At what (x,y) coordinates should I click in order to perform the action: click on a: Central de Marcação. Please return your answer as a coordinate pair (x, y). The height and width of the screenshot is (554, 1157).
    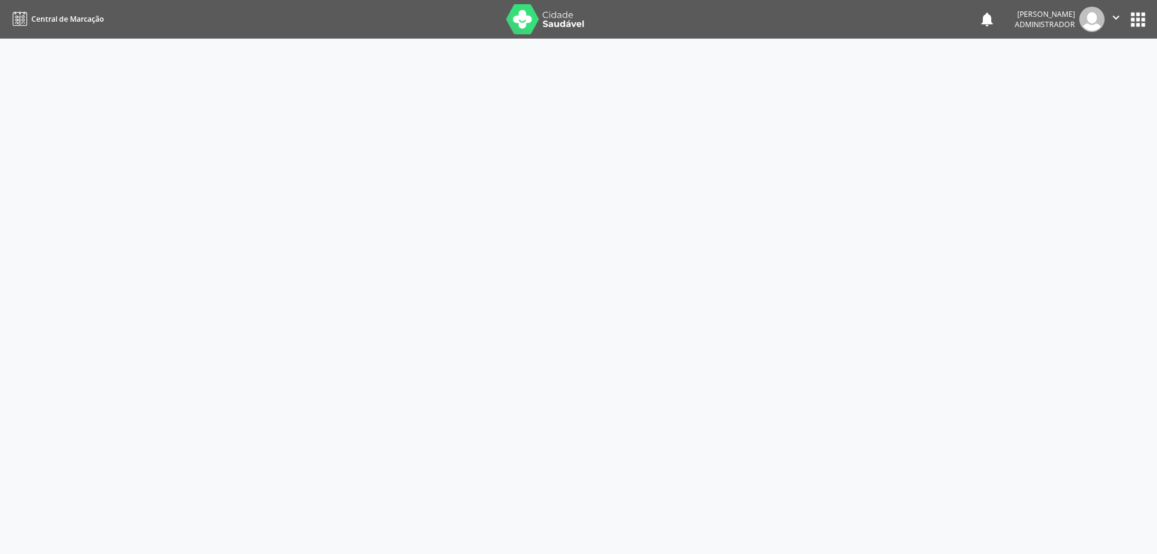
    Looking at the image, I should click on (56, 19).